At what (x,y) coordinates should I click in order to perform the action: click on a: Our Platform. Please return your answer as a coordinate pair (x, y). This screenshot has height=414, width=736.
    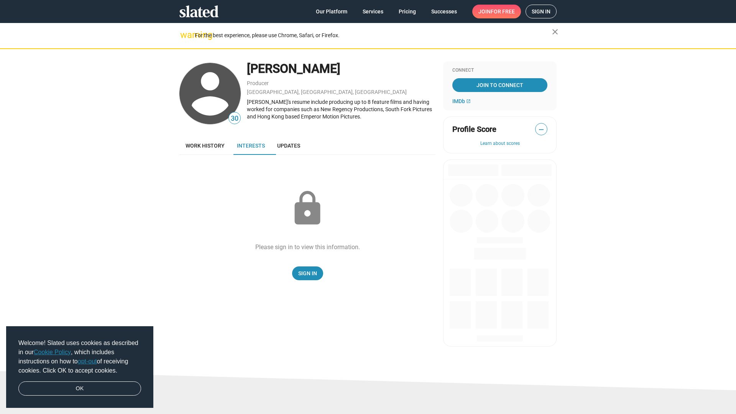
    Looking at the image, I should click on (332, 12).